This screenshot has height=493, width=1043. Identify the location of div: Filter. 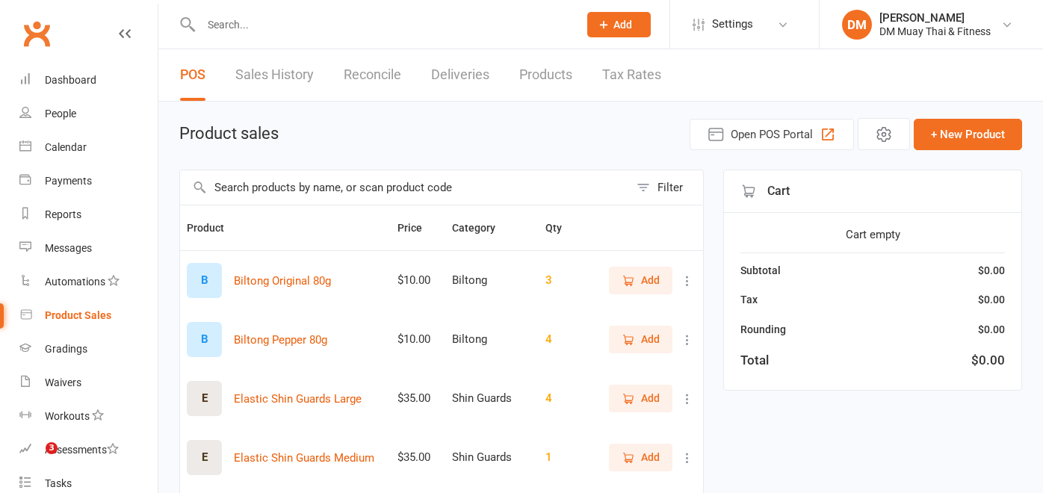
(670, 188).